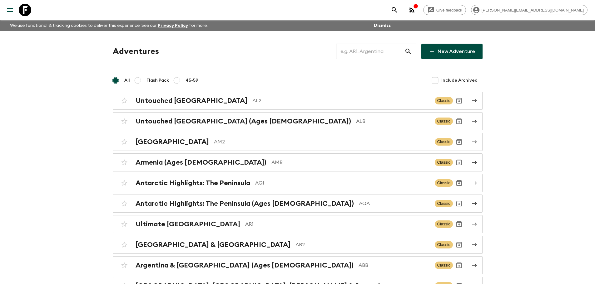 The height and width of the screenshot is (284, 595). What do you see at coordinates (370, 51) in the screenshot?
I see `input: e.g. AR1, Argentina` at bounding box center [370, 51].